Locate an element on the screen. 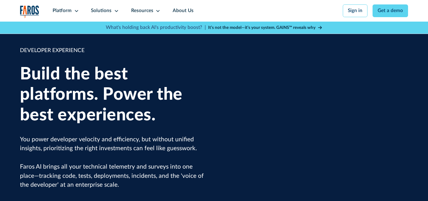 This screenshot has height=201, width=428. a: Sign in is located at coordinates (355, 11).